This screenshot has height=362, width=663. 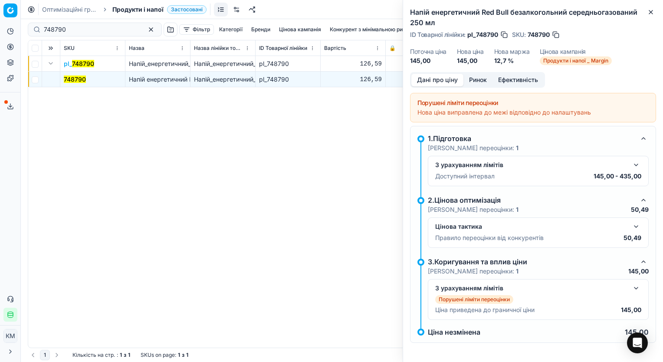 What do you see at coordinates (51, 48) in the screenshot?
I see `button: Expand all` at bounding box center [51, 48].